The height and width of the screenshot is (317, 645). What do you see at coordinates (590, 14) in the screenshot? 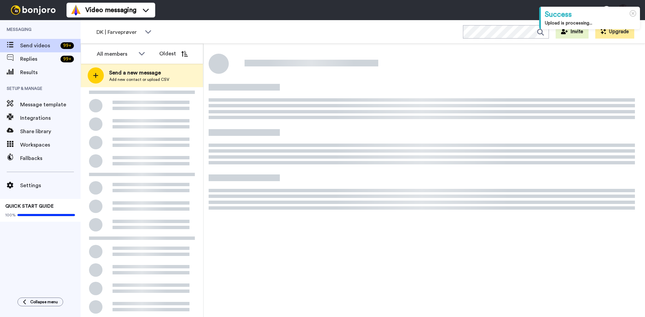
I see `div: Success` at bounding box center [590, 14].